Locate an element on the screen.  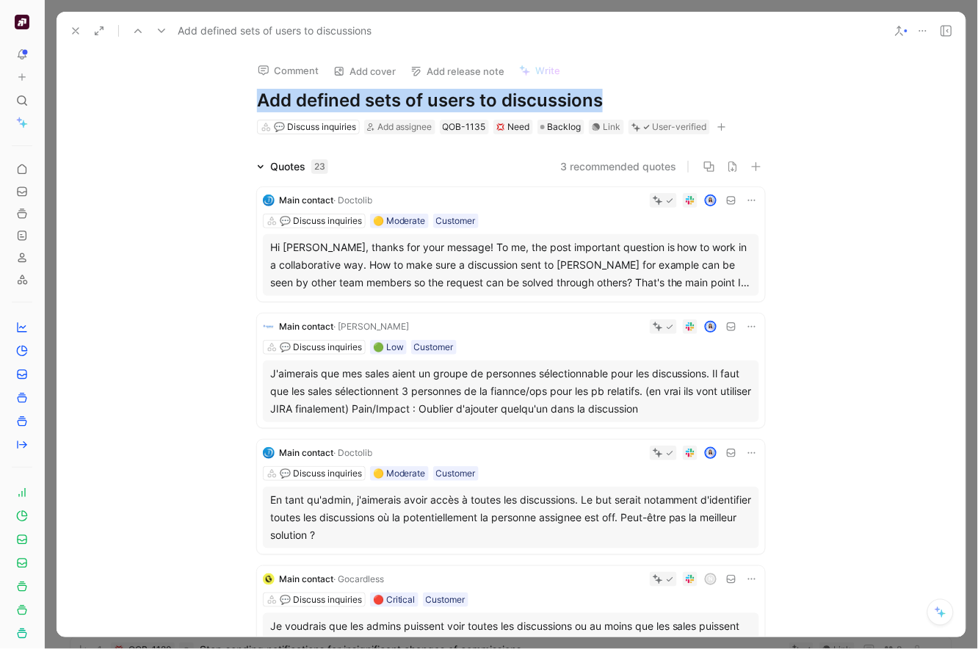
div: Need is located at coordinates (513, 127).